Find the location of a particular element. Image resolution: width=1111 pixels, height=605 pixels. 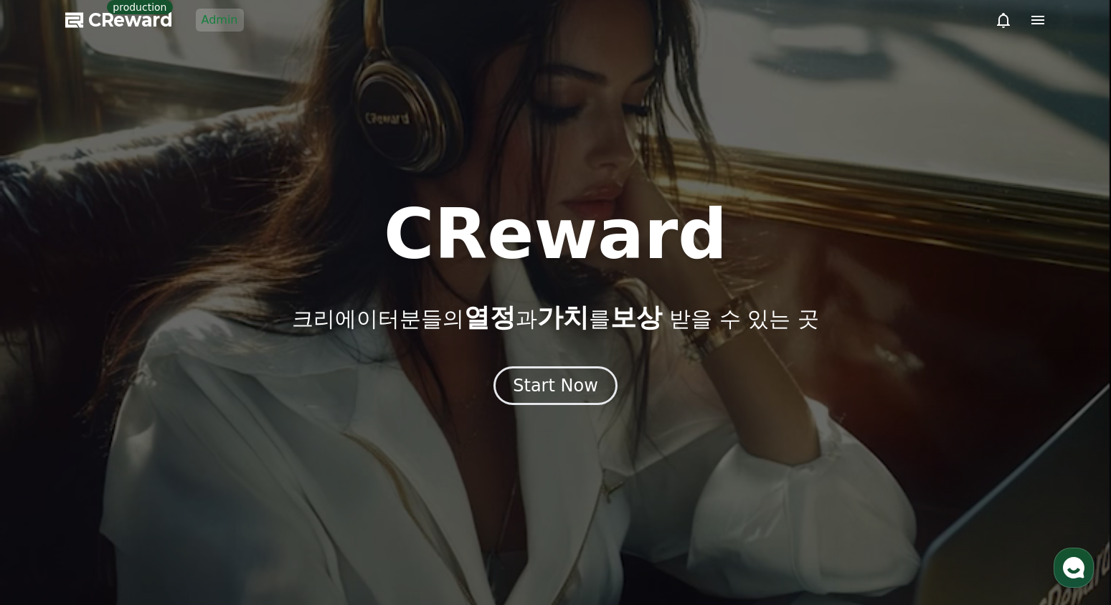

p: 크리에이터분들의 과 를 받을 수 있는 곳 is located at coordinates (555, 318).